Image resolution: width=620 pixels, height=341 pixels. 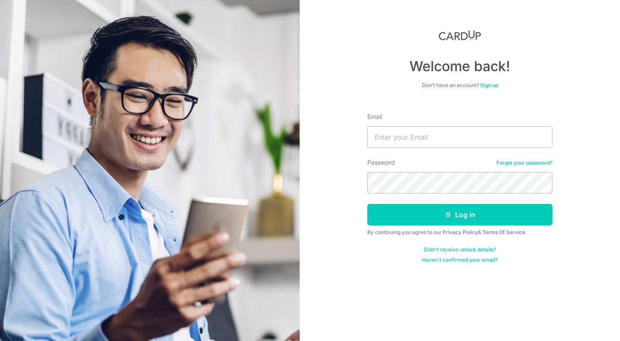 I want to click on div: By continuing you agree to our &, so click(x=460, y=232).